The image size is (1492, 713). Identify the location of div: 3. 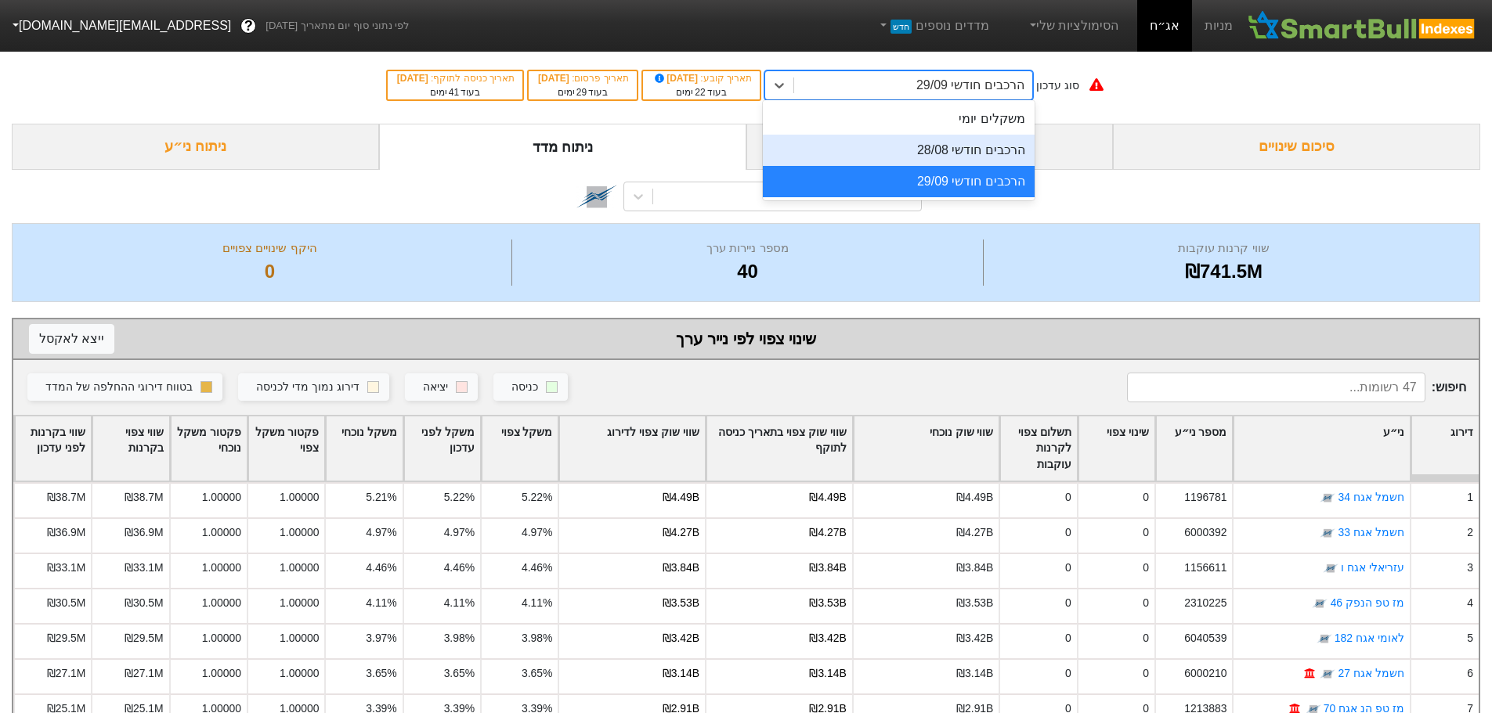
(1470, 568).